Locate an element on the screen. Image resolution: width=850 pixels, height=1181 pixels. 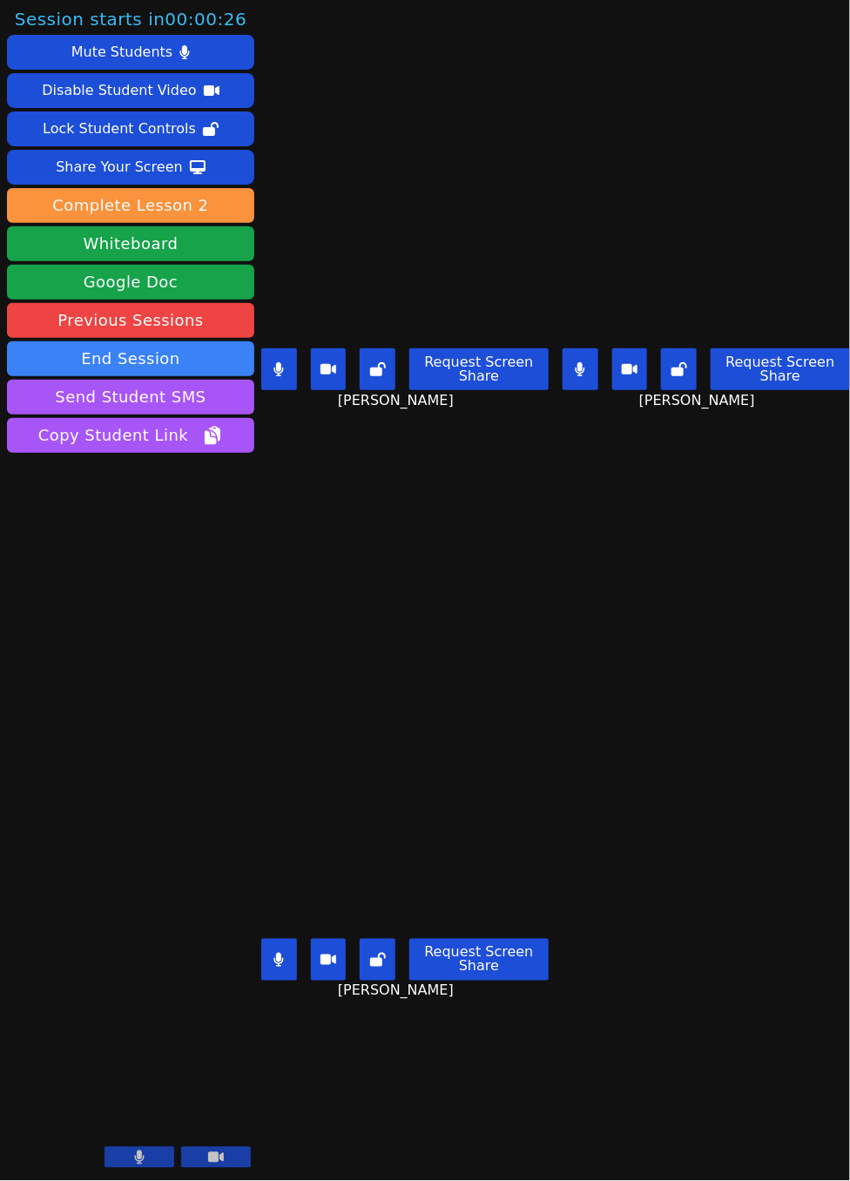
button: Disable Student Video is located at coordinates (131, 91).